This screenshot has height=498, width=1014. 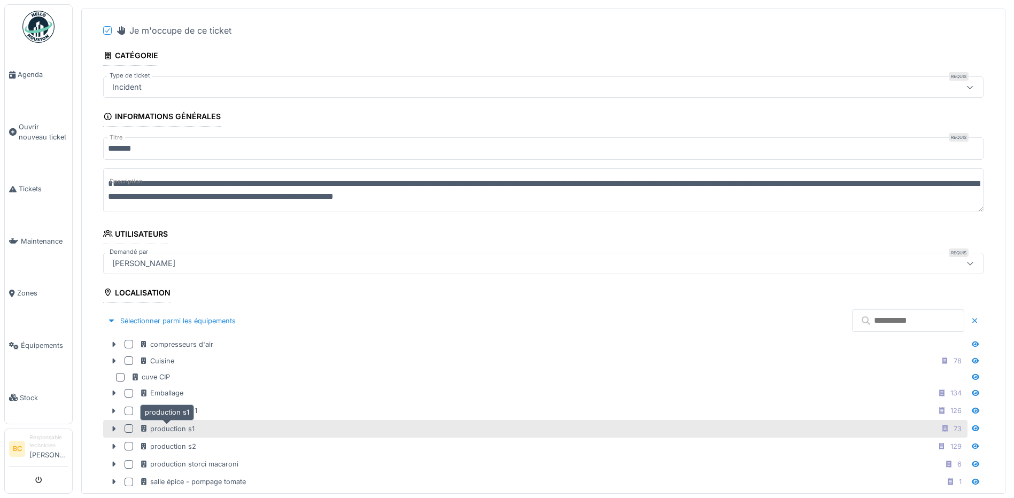 I want to click on div: Informations générales, so click(x=162, y=118).